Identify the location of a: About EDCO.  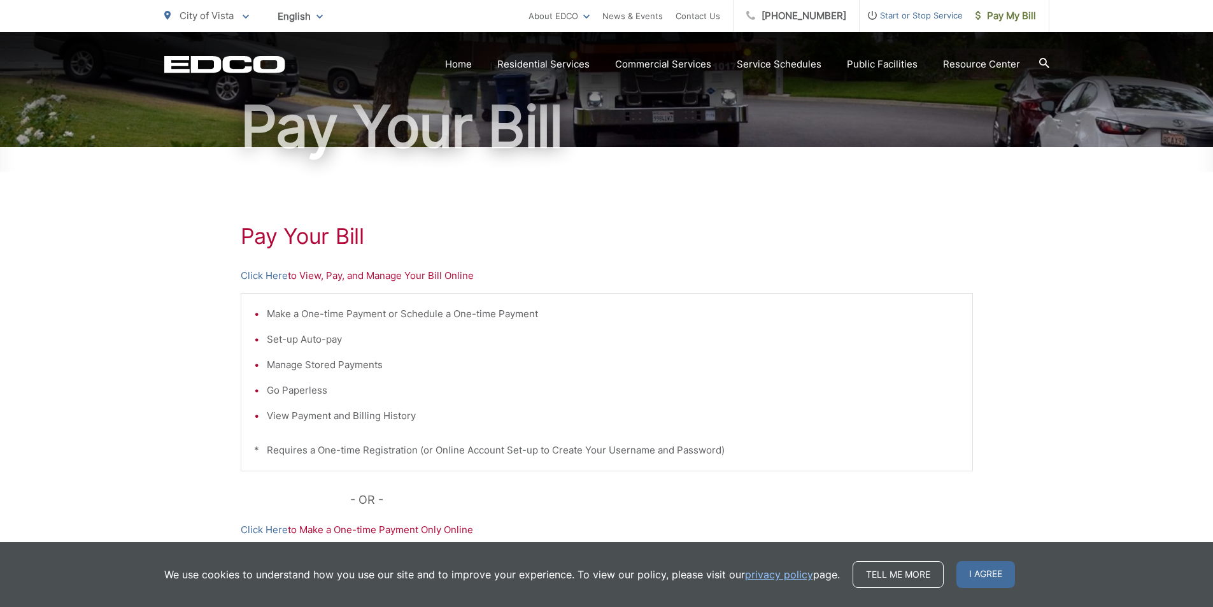
(559, 16).